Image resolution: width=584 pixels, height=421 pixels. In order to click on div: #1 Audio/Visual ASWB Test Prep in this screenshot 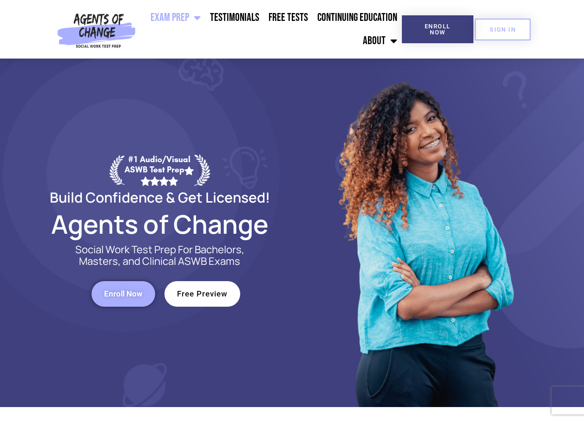, I will do `click(159, 170)`.